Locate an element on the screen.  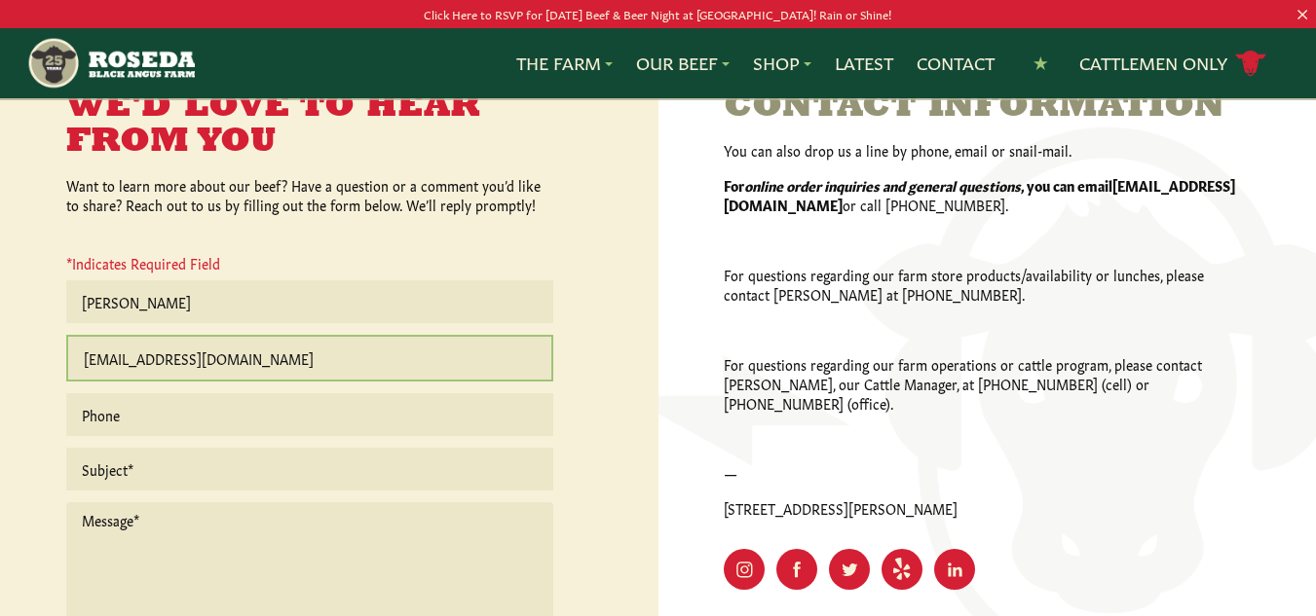
a: Our Beef is located at coordinates (683, 63).